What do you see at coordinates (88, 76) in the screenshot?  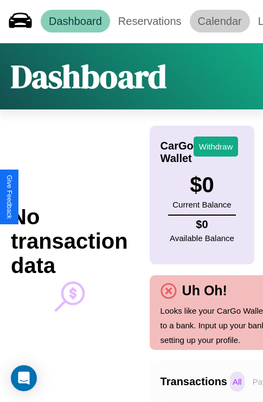 I see `h1: Dashboard` at bounding box center [88, 76].